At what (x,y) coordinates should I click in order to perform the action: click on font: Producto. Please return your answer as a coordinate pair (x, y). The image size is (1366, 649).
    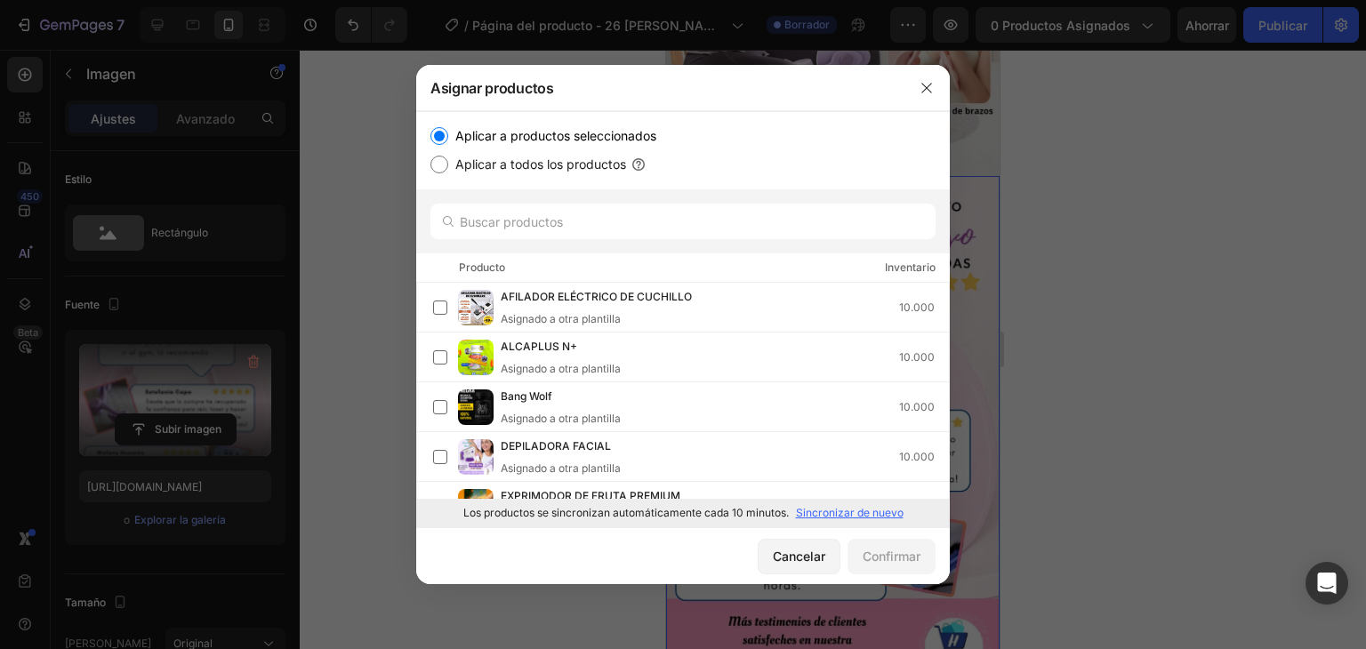
    Looking at the image, I should click on (482, 267).